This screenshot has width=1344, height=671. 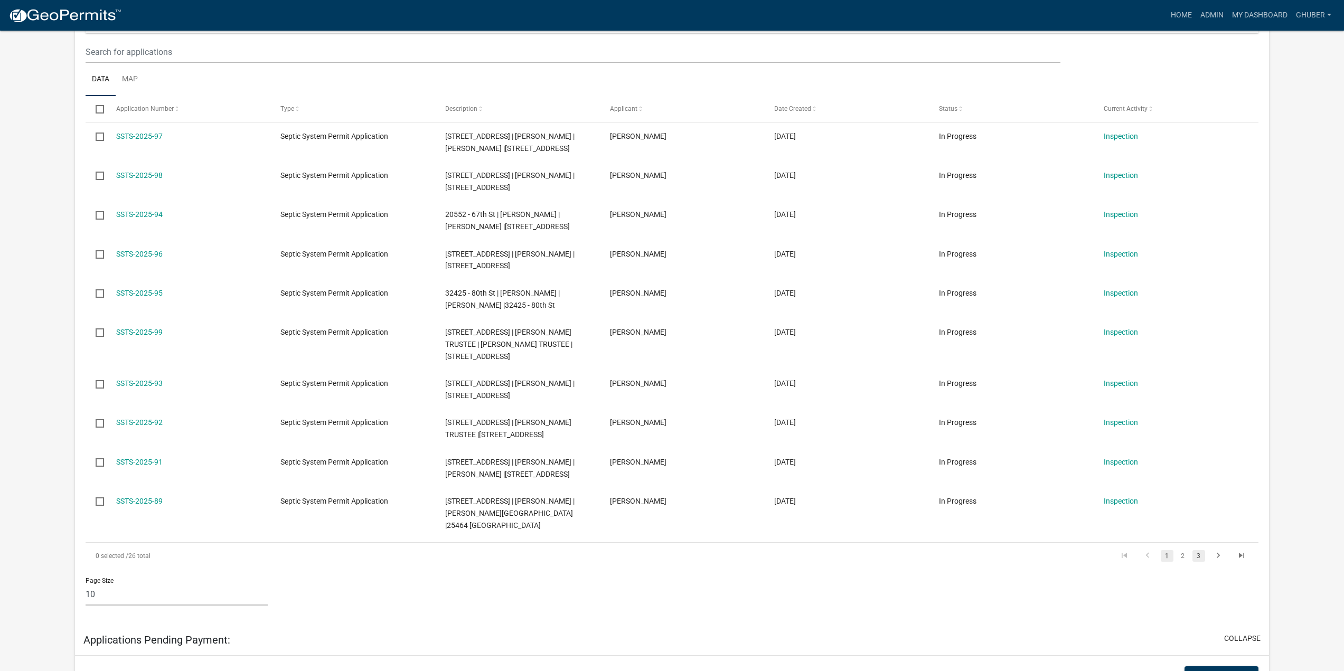 What do you see at coordinates (139, 254) in the screenshot?
I see `a: SSTS-2025-96` at bounding box center [139, 254].